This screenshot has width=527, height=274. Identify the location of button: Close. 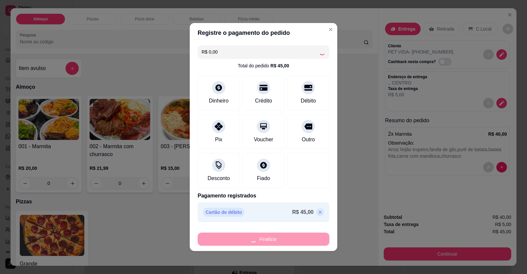
(330, 30).